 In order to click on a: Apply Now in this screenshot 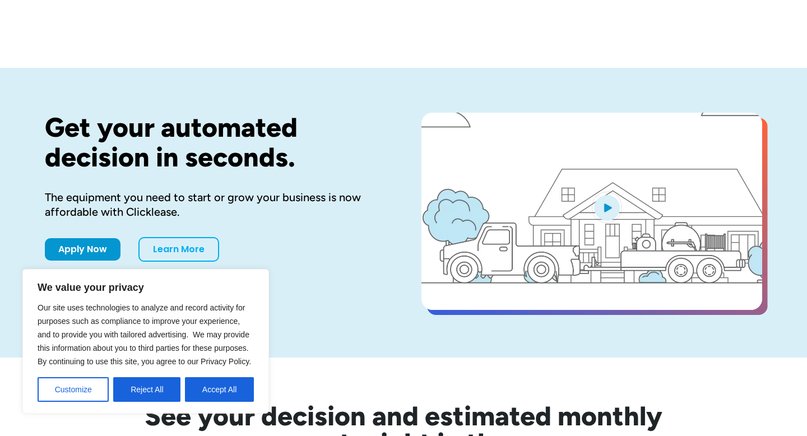, I will do `click(82, 249)`.